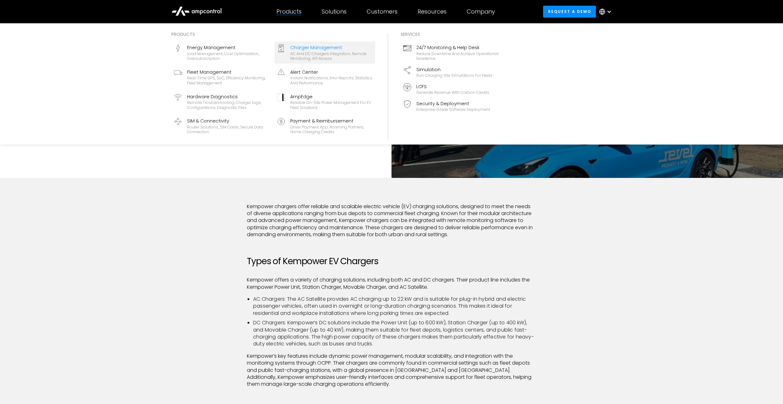 This screenshot has width=783, height=404. I want to click on div: AC and DC chargers integration, remote monitoring, API access, so click(332, 56).